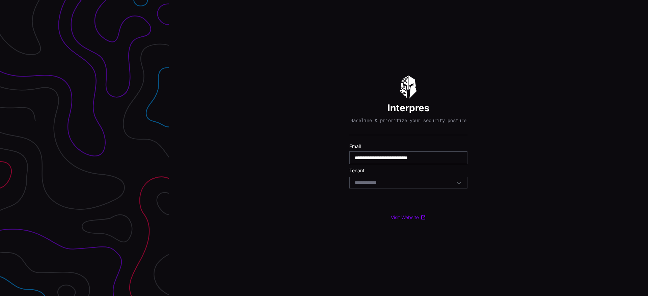 Image resolution: width=648 pixels, height=296 pixels. I want to click on button: Toggle options menu, so click(459, 183).